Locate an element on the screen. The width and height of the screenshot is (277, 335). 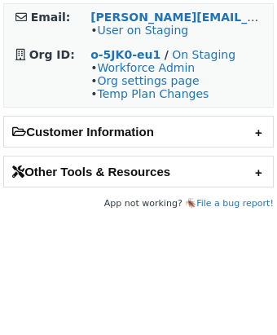
a: Org settings page is located at coordinates (148, 81).